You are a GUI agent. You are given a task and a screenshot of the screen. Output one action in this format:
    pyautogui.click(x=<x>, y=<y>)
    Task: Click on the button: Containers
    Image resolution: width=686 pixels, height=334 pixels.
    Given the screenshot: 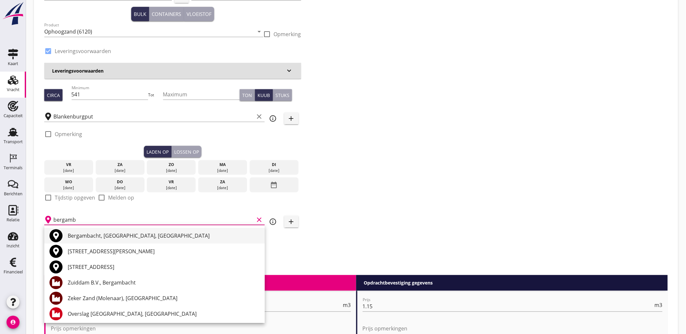 What is the action you would take?
    pyautogui.click(x=166, y=14)
    